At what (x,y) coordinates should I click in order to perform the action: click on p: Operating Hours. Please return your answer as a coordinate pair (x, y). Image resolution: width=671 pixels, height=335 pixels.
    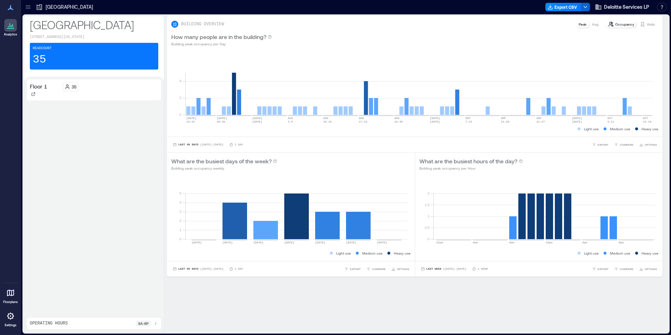
    Looking at the image, I should click on (49, 323).